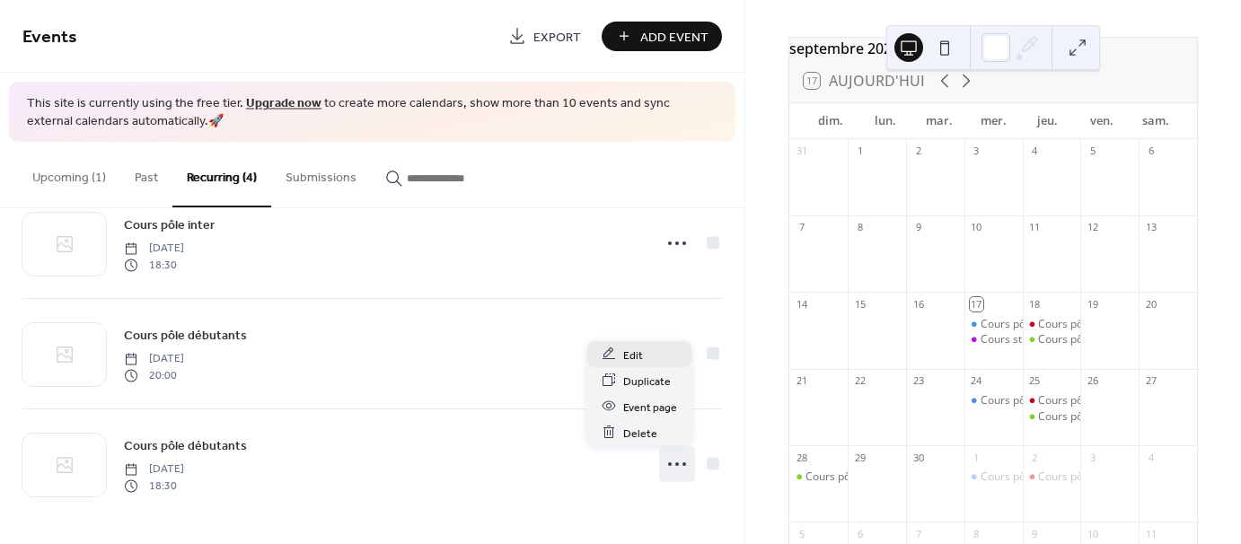 The image size is (1241, 544). What do you see at coordinates (284, 103) in the screenshot?
I see `a: Upgrade now` at bounding box center [284, 103].